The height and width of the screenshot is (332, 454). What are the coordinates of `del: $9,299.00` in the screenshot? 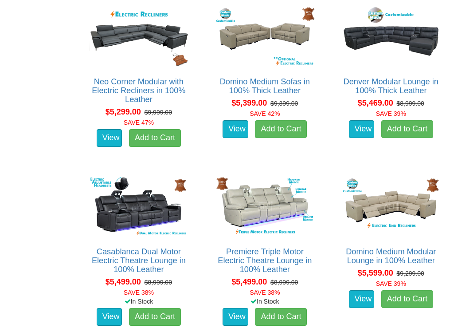 It's located at (411, 273).